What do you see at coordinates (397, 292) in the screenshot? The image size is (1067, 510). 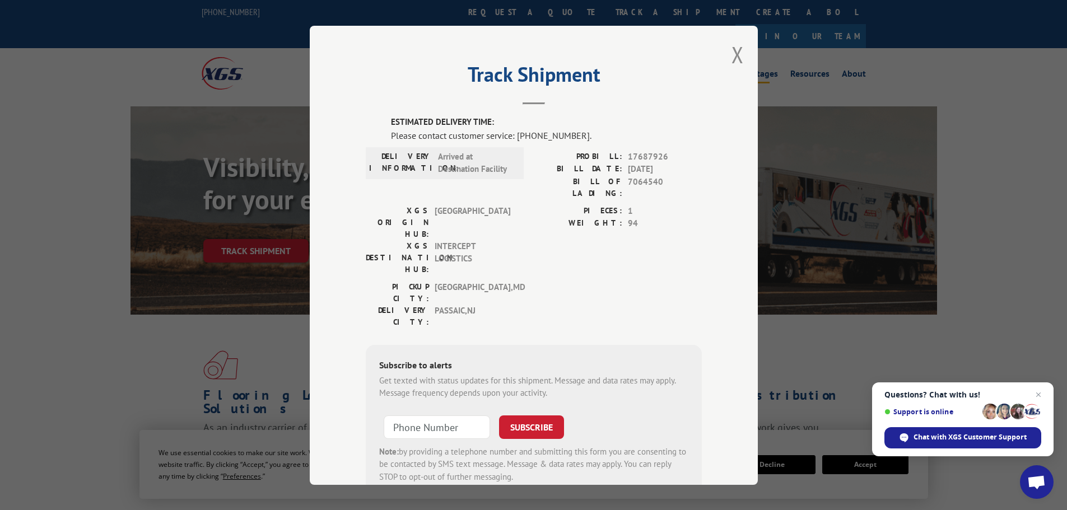 I see `label: PICKUP CITY:` at bounding box center [397, 292].